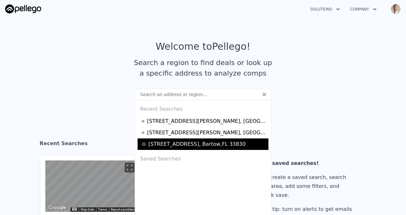 The width and height of the screenshot is (406, 215). What do you see at coordinates (363, 9) in the screenshot?
I see `button: Company` at bounding box center [363, 9].